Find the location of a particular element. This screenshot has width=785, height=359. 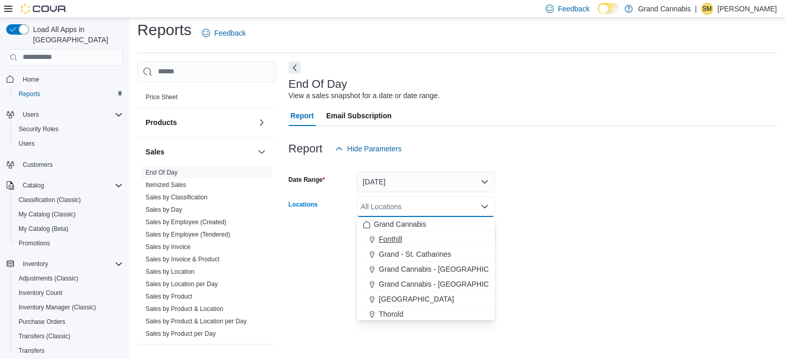

span: Transfers (Classic) is located at coordinates (44, 336).